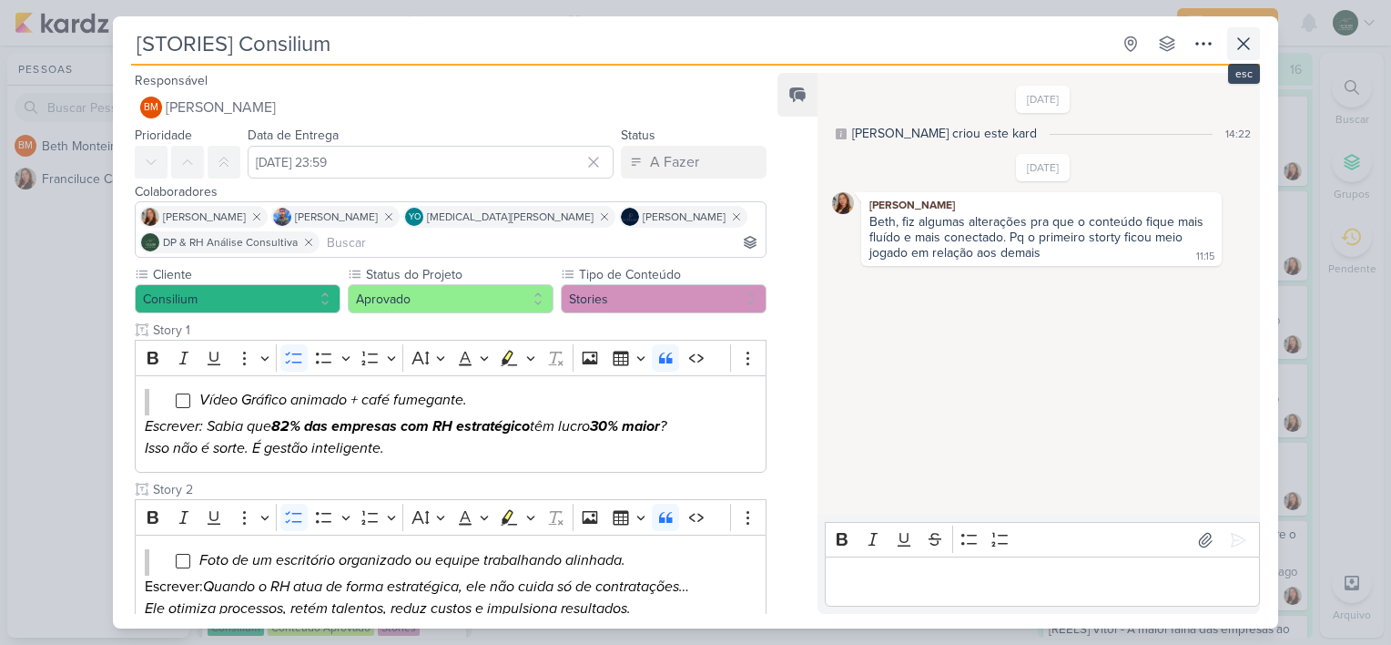 This screenshot has height=645, width=1391. I want to click on span: Vídeo Gráfico animado + café fumegante., so click(333, 400).